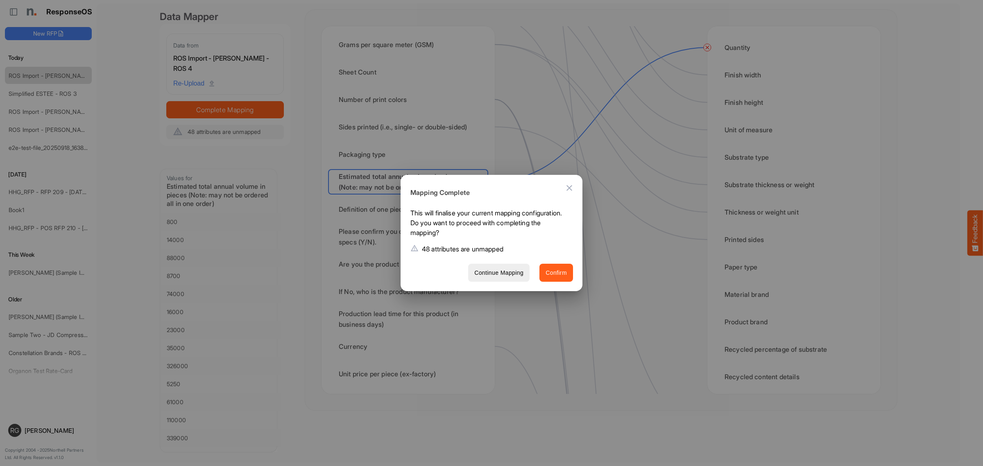 This screenshot has height=466, width=983. I want to click on p: This will finalise your current mapping configuration. Do you want to proceed with completing the..., so click(488, 224).